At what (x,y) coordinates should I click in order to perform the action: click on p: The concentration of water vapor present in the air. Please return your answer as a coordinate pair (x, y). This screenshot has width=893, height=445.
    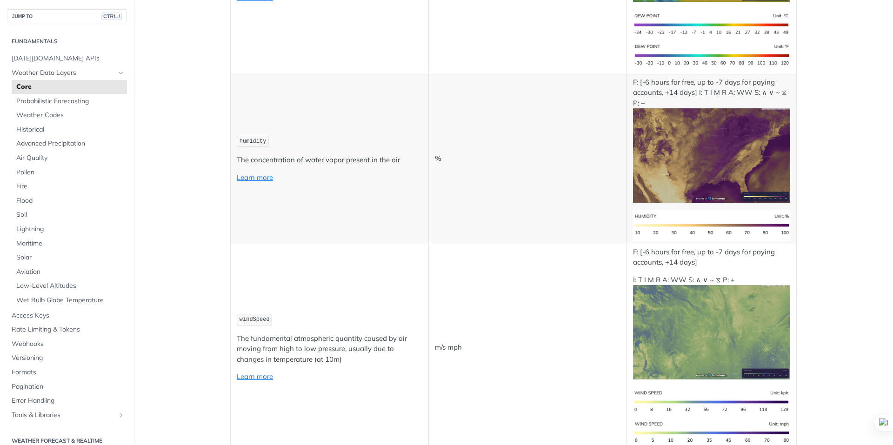
    Looking at the image, I should click on (329, 160).